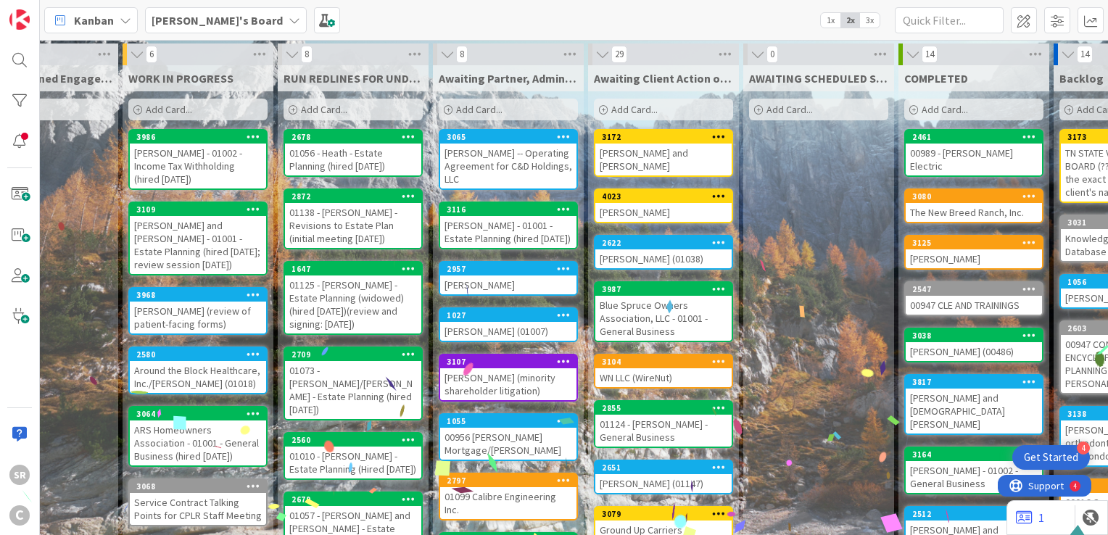 This screenshot has width=1108, height=535. Describe the element at coordinates (1081, 78) in the screenshot. I see `span: Backlog` at that location.